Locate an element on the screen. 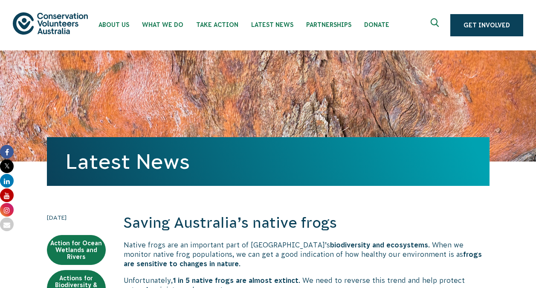  span: Latest News is located at coordinates (272, 25).